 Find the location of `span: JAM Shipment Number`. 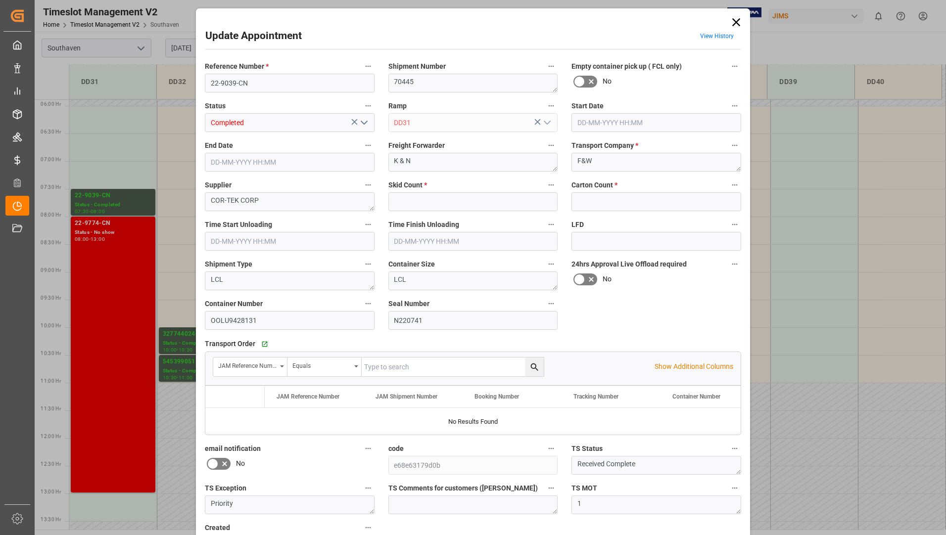

span: JAM Shipment Number is located at coordinates (406, 397).